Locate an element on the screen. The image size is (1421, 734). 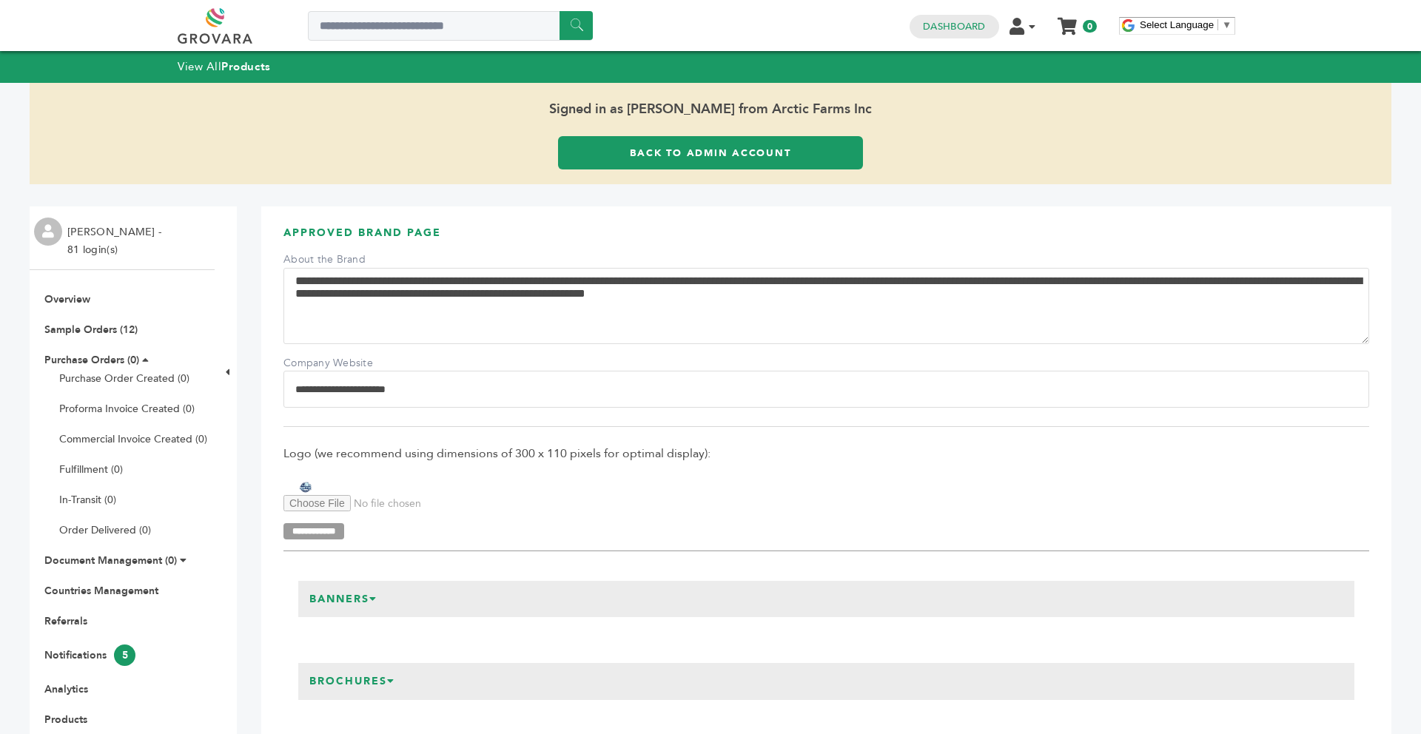
a: Select Language​ is located at coordinates (1186, 24).